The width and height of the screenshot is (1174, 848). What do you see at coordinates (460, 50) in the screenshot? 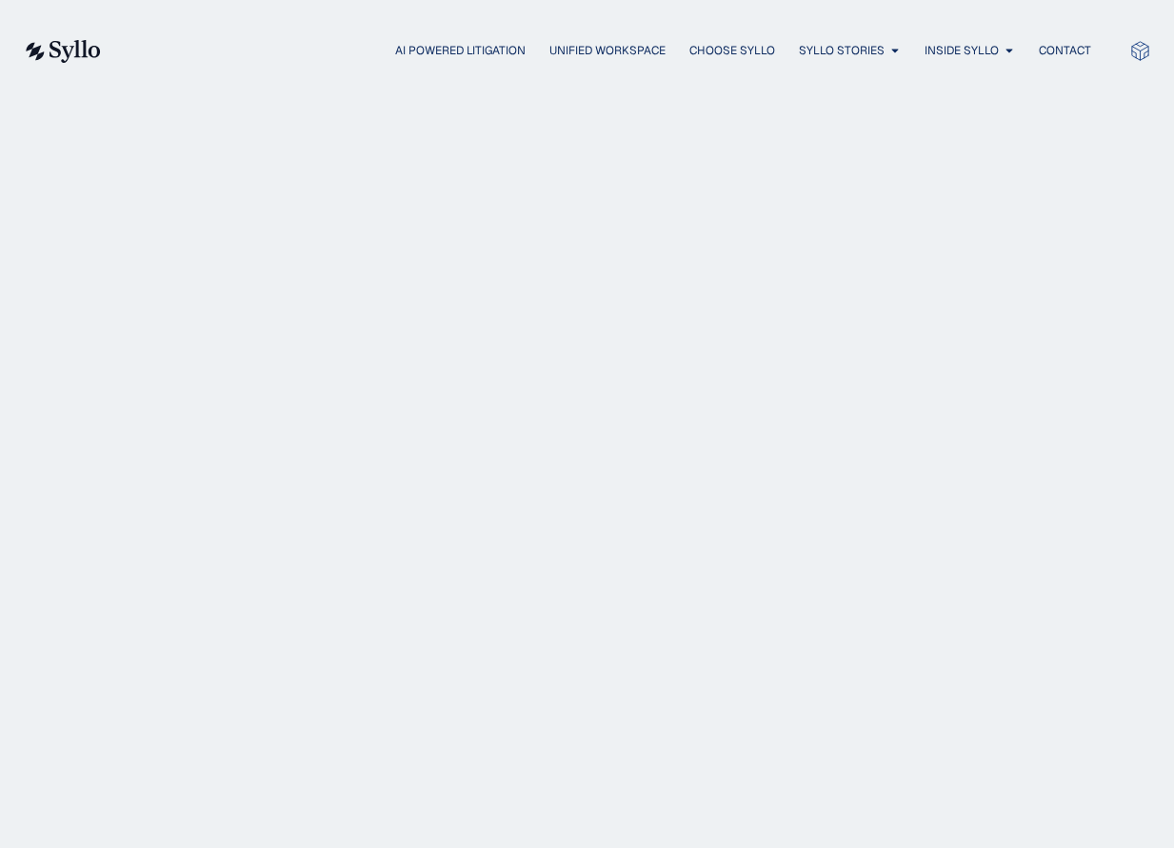
I see `a: AI Powered Litigation` at bounding box center [460, 50].